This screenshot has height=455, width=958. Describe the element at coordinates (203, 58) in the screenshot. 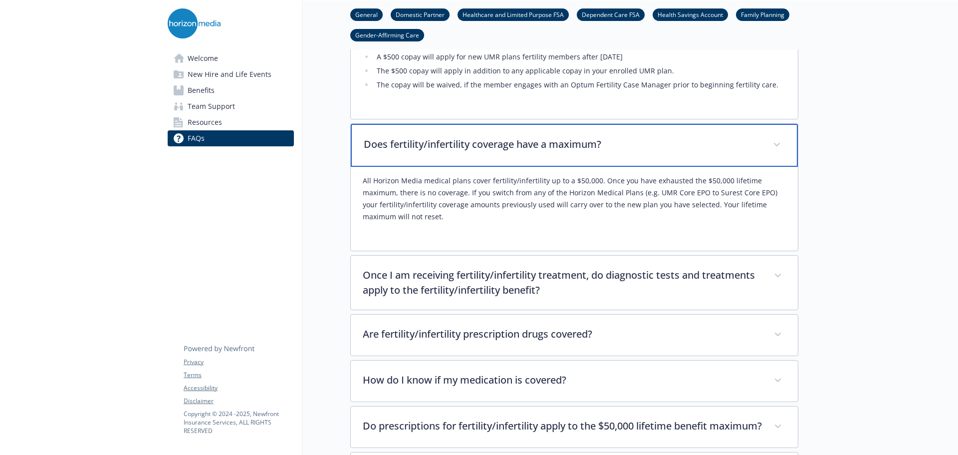

I see `span: Welcome` at that location.